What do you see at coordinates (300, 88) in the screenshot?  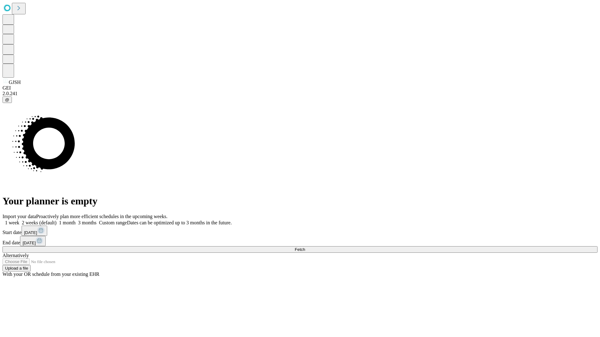 I see `div: GEI` at bounding box center [300, 88].